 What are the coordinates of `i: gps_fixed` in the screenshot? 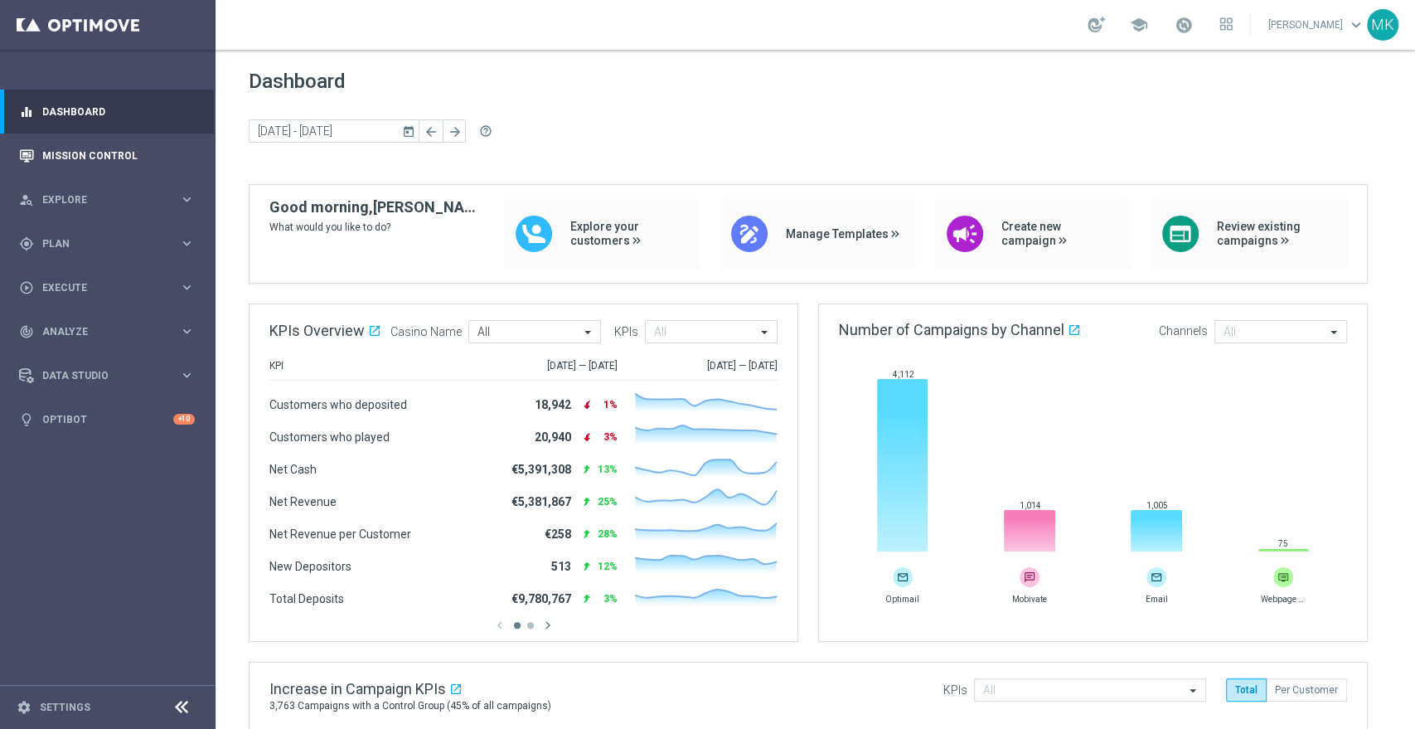 It's located at (27, 244).